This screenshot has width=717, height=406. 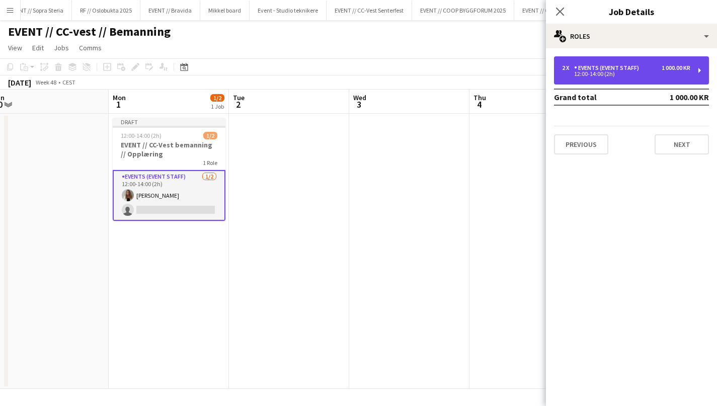 What do you see at coordinates (225, 10) in the screenshot?
I see `button: Mikkel board` at bounding box center [225, 10].